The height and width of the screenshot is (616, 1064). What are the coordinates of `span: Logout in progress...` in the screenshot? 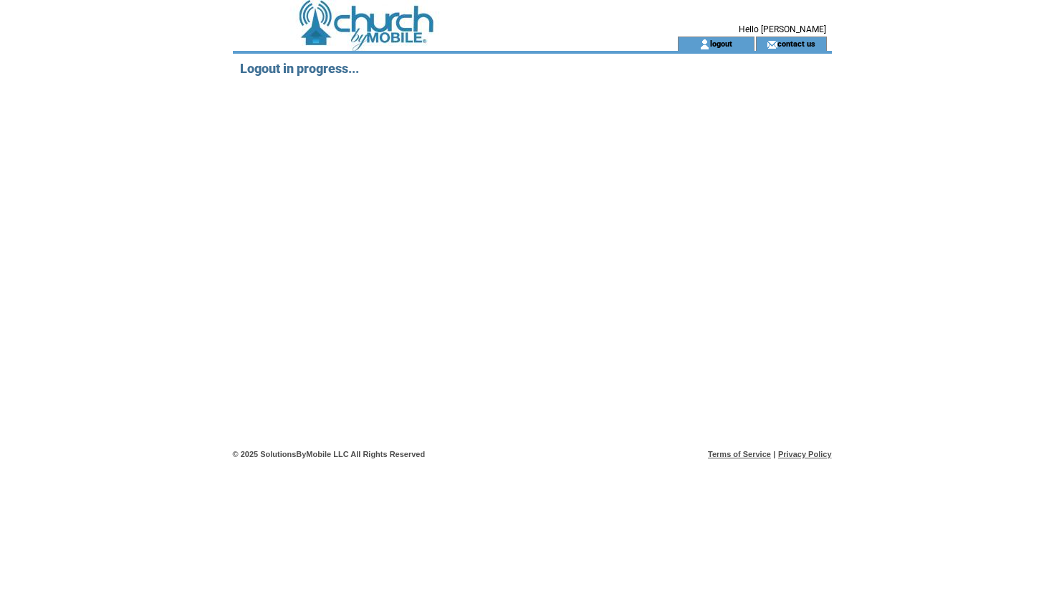 It's located at (300, 68).